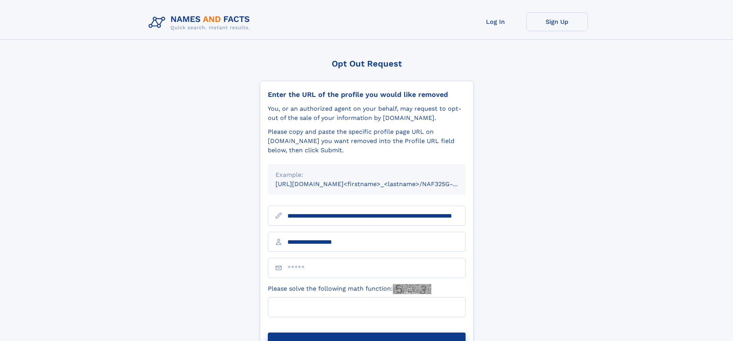 The height and width of the screenshot is (341, 733). What do you see at coordinates (557, 22) in the screenshot?
I see `a: Sign Up` at bounding box center [557, 22].